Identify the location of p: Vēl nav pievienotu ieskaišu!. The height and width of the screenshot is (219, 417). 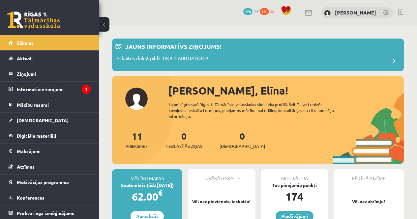
(221, 202).